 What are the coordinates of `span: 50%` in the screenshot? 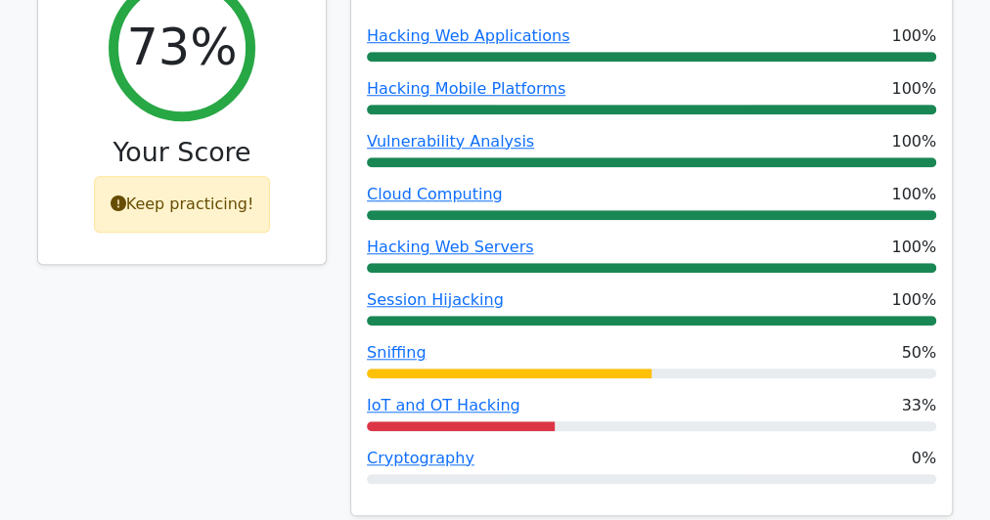 It's located at (918, 353).